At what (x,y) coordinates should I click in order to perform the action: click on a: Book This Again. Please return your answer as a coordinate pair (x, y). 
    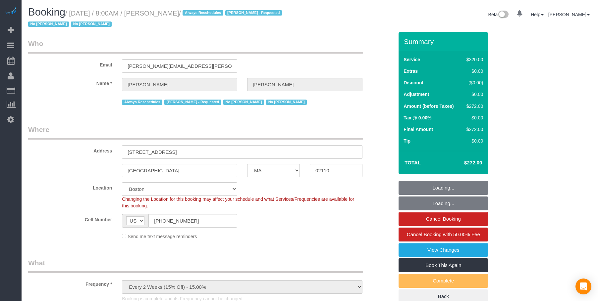
    Looking at the image, I should click on (443, 266).